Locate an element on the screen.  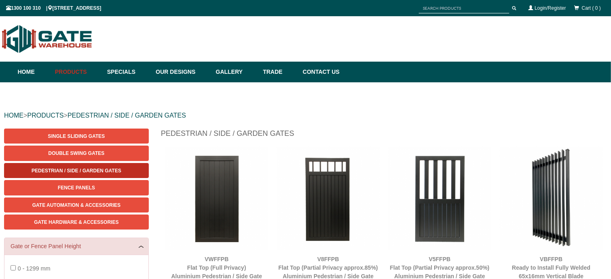
input: SEARCH PRODUCTS is located at coordinates (464, 8).